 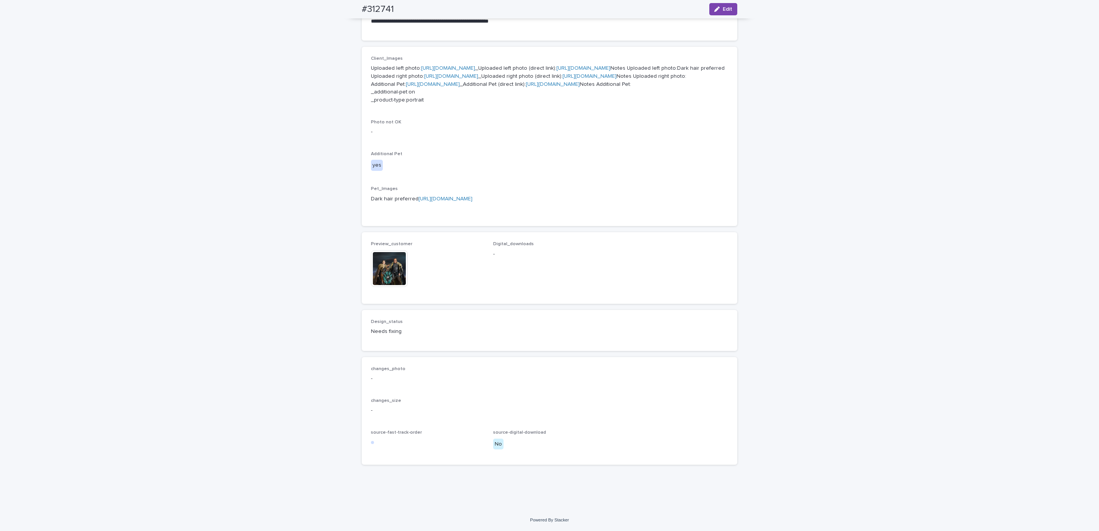 What do you see at coordinates (723, 9) in the screenshot?
I see `button: Edit` at bounding box center [723, 9].